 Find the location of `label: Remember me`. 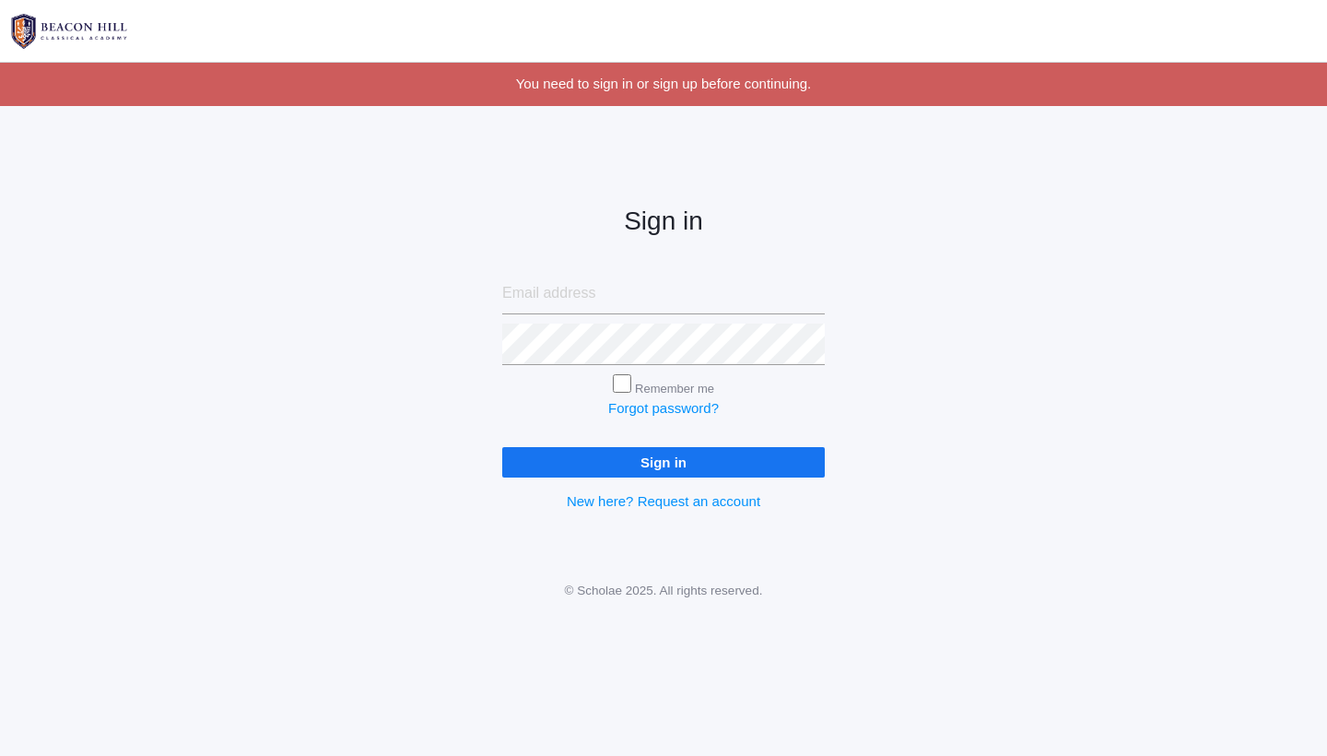

label: Remember me is located at coordinates (675, 388).